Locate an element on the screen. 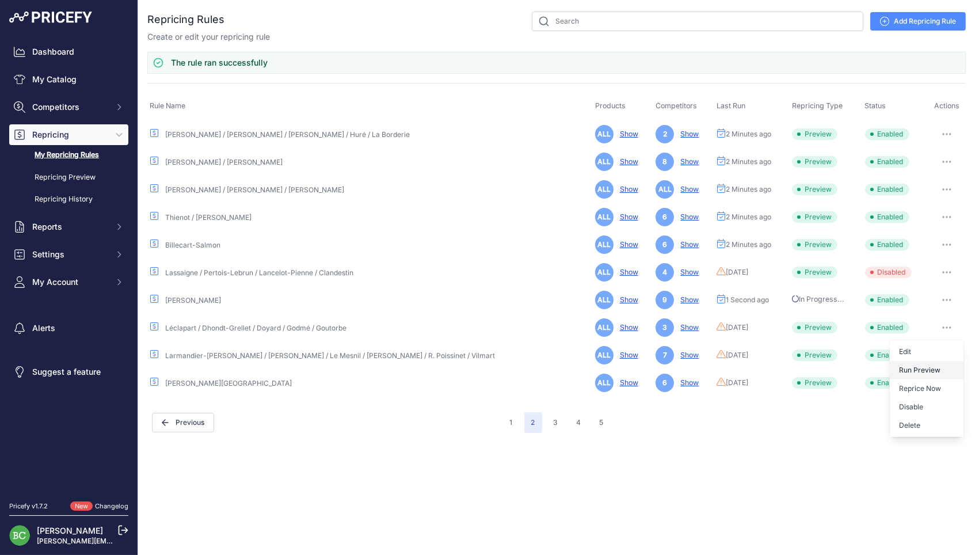  span: Last Run is located at coordinates (731, 105).